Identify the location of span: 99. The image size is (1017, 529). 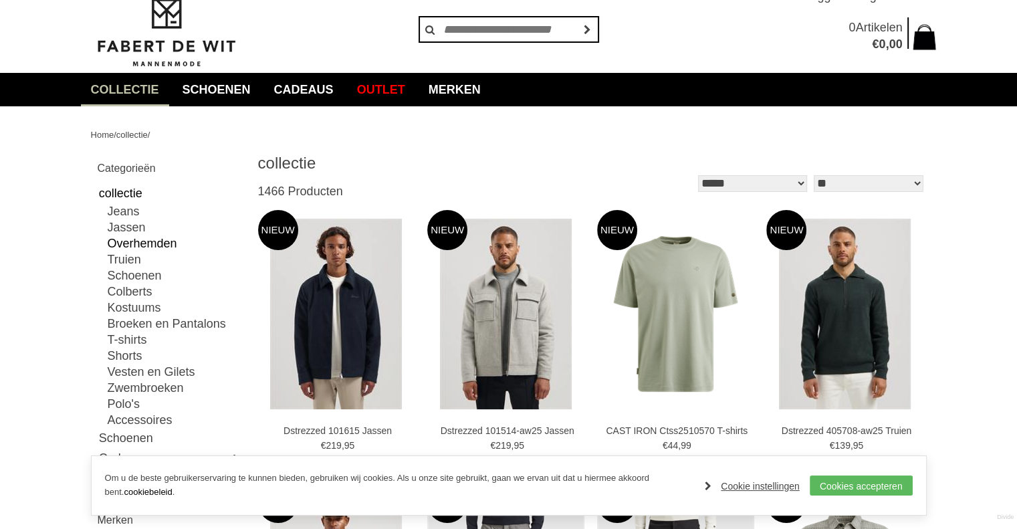
(686, 445).